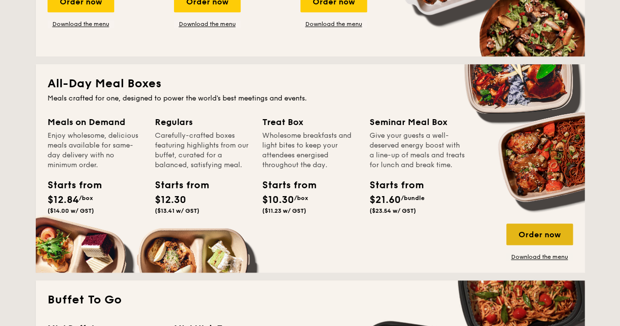 The image size is (620, 326). Describe the element at coordinates (392, 211) in the screenshot. I see `span: ($23.54 w/ GST)` at that location.